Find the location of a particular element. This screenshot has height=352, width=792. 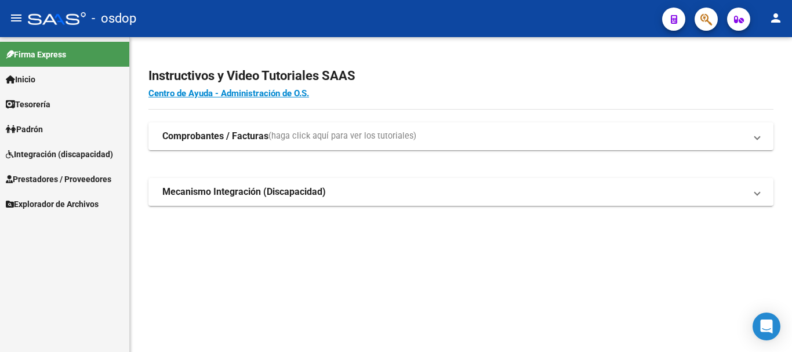

span: Inicio is located at coordinates (20, 79).